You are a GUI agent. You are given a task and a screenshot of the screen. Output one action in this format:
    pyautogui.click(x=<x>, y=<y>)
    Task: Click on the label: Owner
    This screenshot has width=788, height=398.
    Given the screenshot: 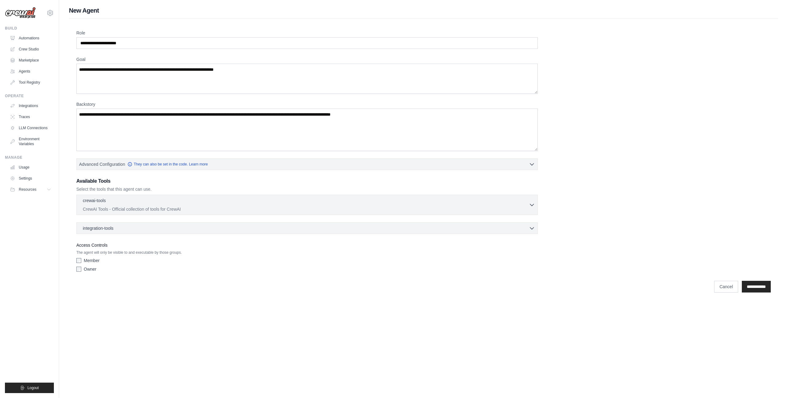 What is the action you would take?
    pyautogui.click(x=90, y=269)
    